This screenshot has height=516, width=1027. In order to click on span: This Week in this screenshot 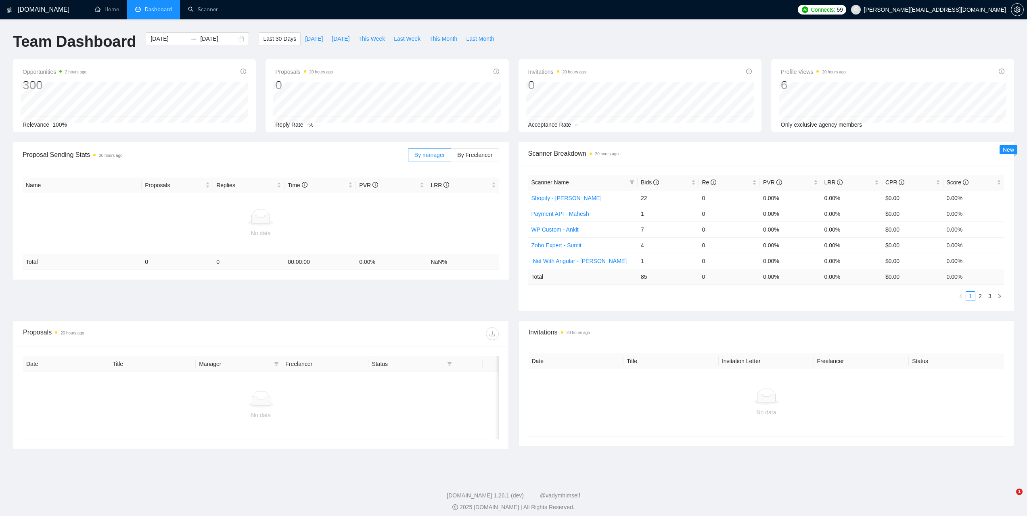, I will do `click(372, 39)`.